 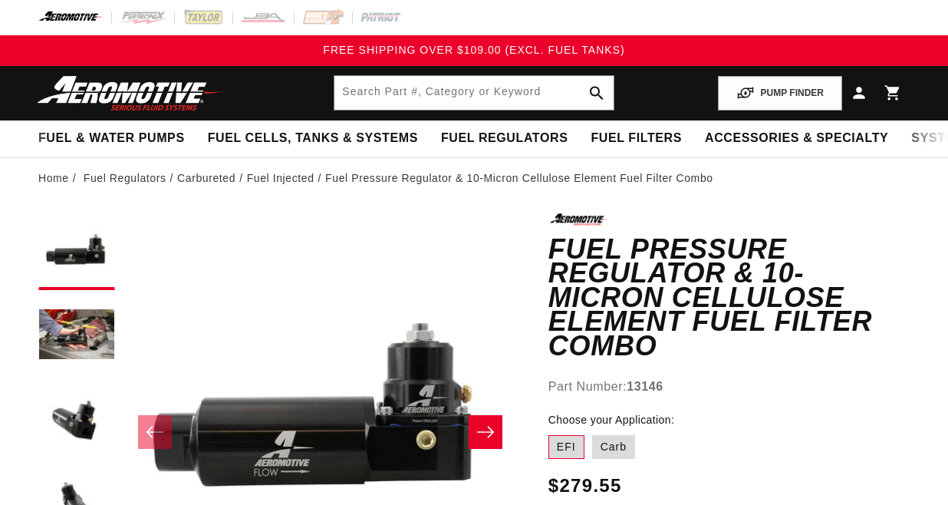 I want to click on span: Fuel Cells, Tanks & Systems, so click(x=313, y=138).